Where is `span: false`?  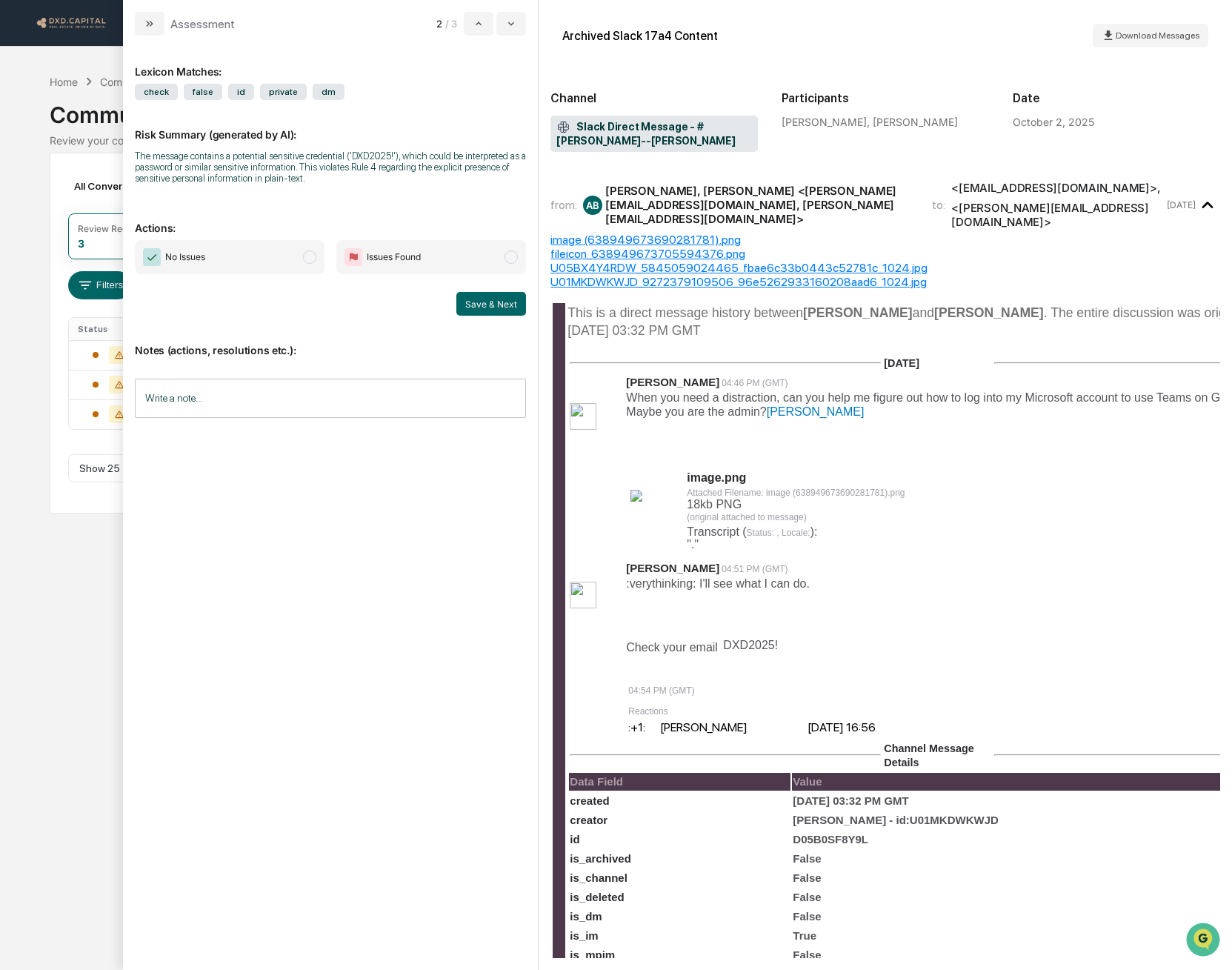
span: false is located at coordinates (203, 92).